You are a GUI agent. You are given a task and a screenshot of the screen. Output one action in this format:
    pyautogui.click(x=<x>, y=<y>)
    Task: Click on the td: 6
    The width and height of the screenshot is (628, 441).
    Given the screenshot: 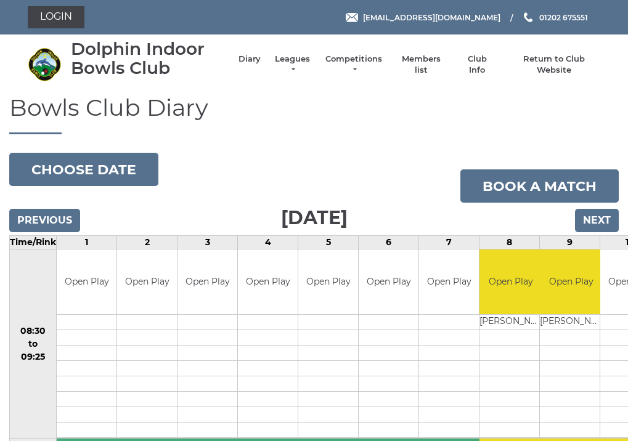 What is the action you would take?
    pyautogui.click(x=389, y=243)
    